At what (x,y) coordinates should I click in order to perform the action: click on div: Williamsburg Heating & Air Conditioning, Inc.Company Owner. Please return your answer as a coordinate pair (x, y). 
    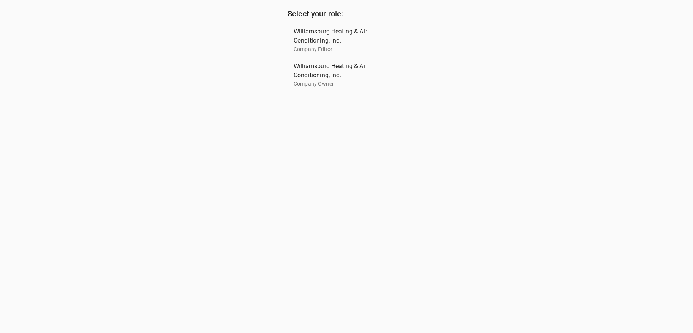
    Looking at the image, I should click on (347, 75).